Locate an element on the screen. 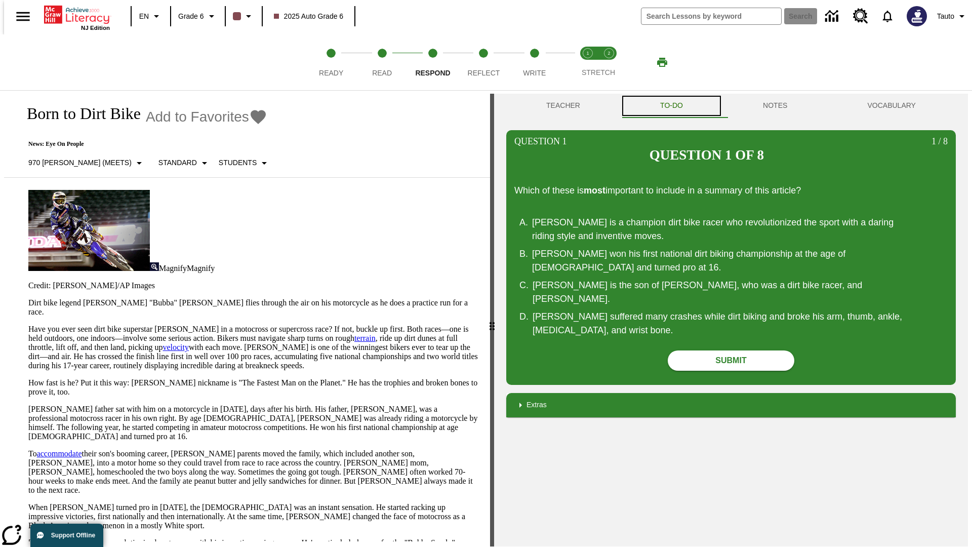  button: Ready step 1 of 5 is located at coordinates (331, 62).